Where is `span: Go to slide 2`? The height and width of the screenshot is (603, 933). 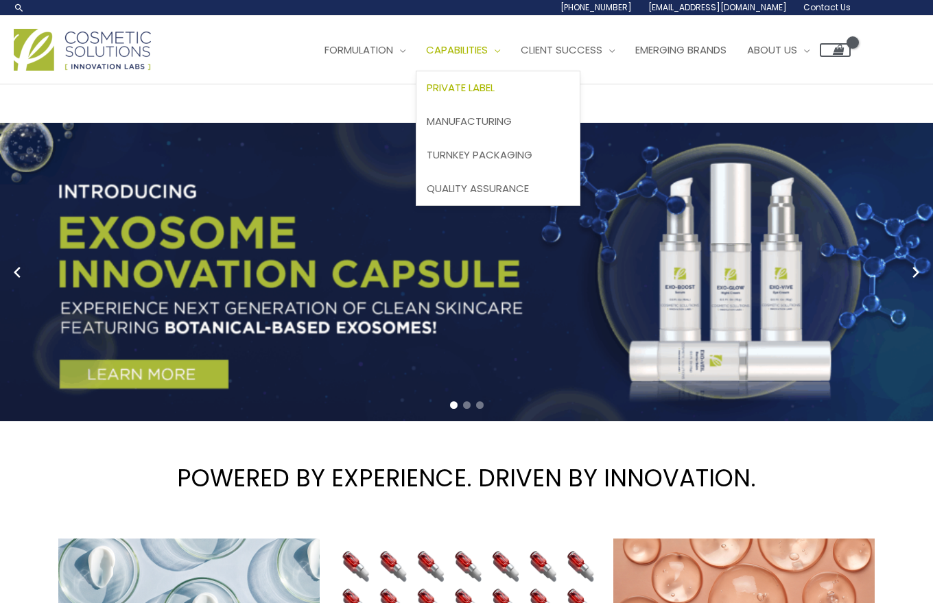 span: Go to slide 2 is located at coordinates (466, 405).